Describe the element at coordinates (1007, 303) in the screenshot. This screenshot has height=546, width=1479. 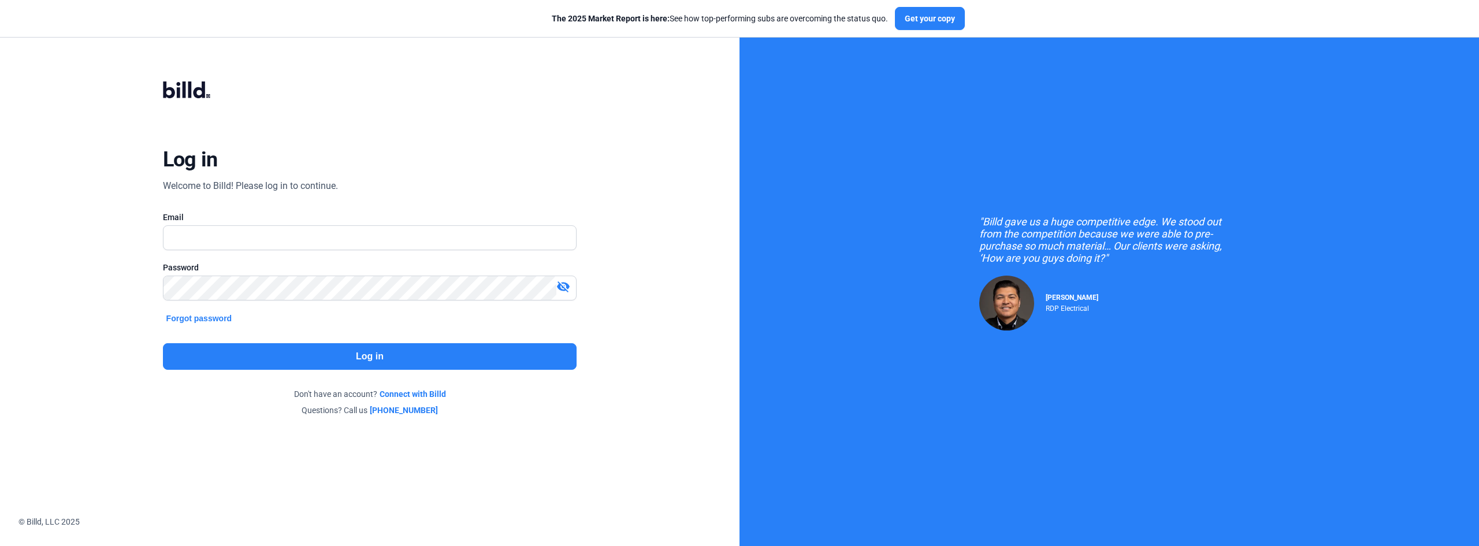
I see `img: Raul Pacheco` at that location.